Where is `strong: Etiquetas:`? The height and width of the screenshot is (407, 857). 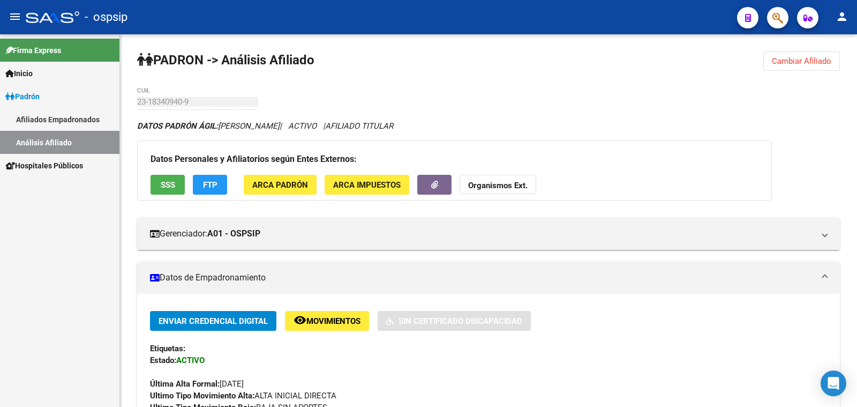
strong: Etiquetas: is located at coordinates (168, 348).